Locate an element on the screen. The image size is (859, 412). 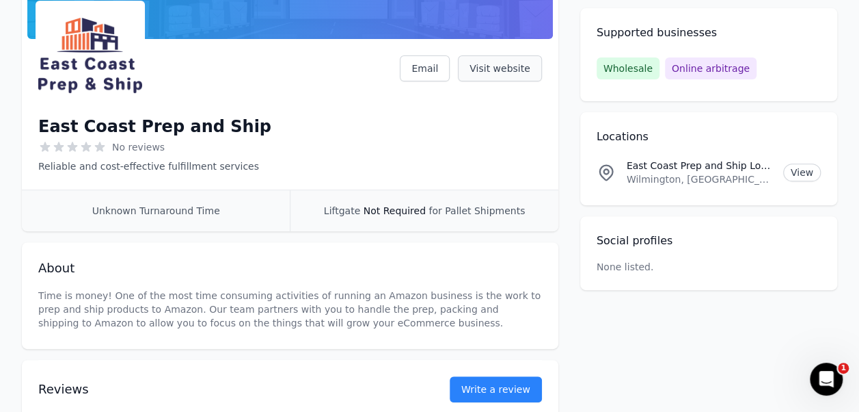
a: Email is located at coordinates (425, 68).